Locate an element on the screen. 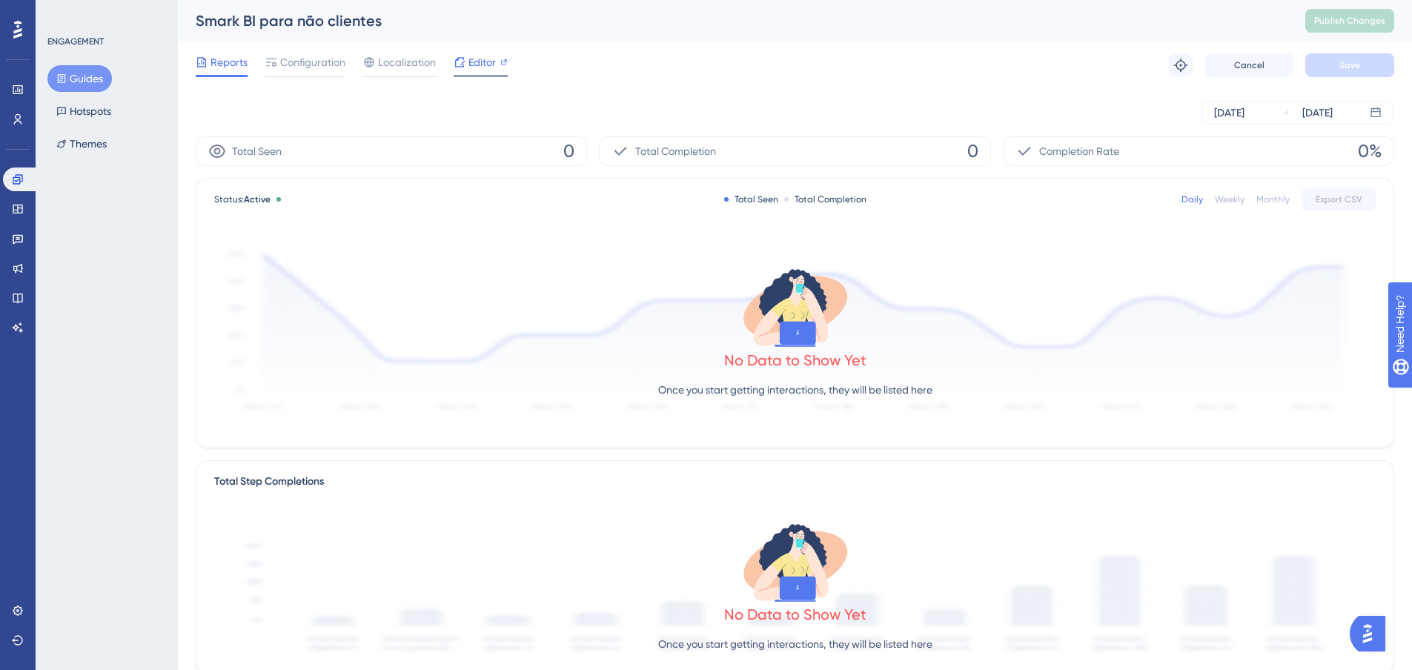 Image resolution: width=1412 pixels, height=670 pixels. div: Daily is located at coordinates (1192, 199).